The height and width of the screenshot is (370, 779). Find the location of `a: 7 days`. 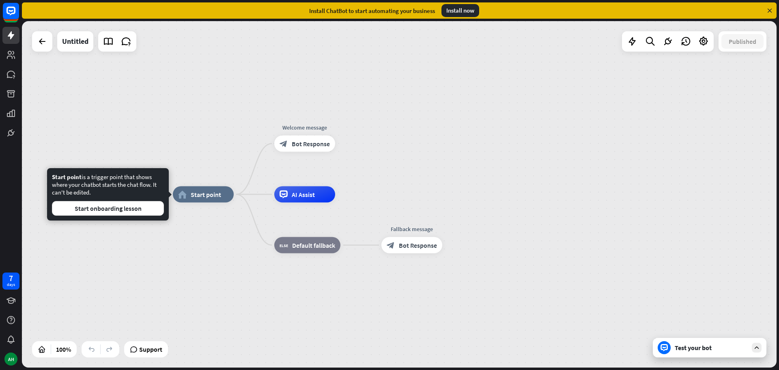

a: 7 days is located at coordinates (11, 281).